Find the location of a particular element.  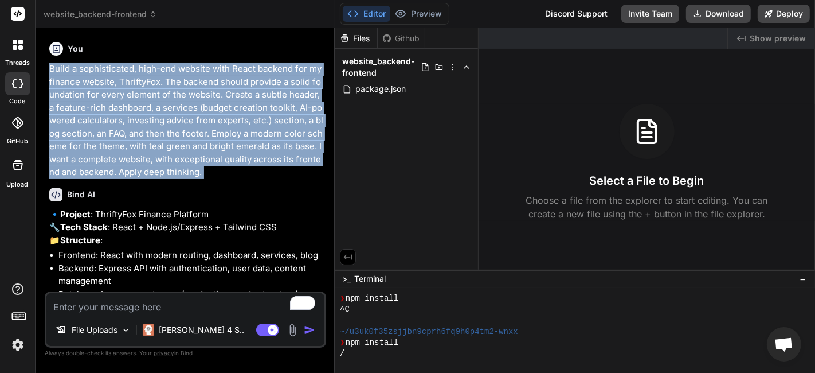

textarea: To enrich screen reader interactions, please activate Accessibility in Grammarly extension settings is located at coordinates (185, 303).